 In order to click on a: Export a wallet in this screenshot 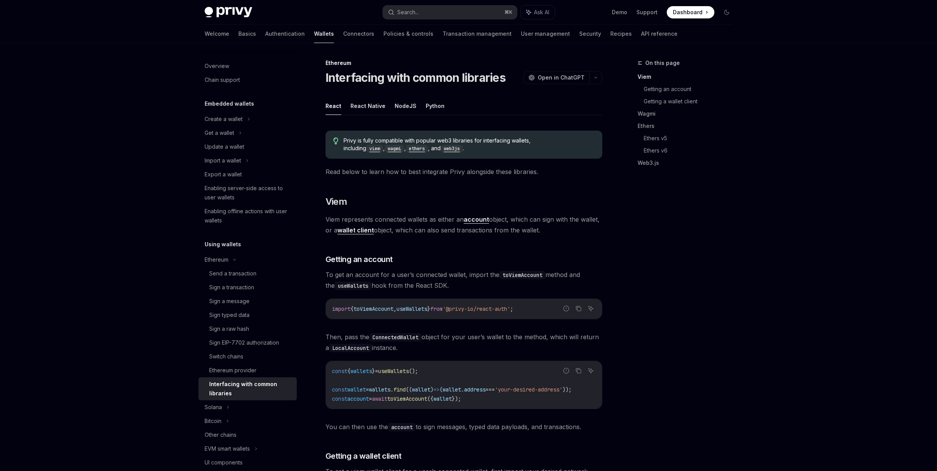, I will do `click(248, 174)`.